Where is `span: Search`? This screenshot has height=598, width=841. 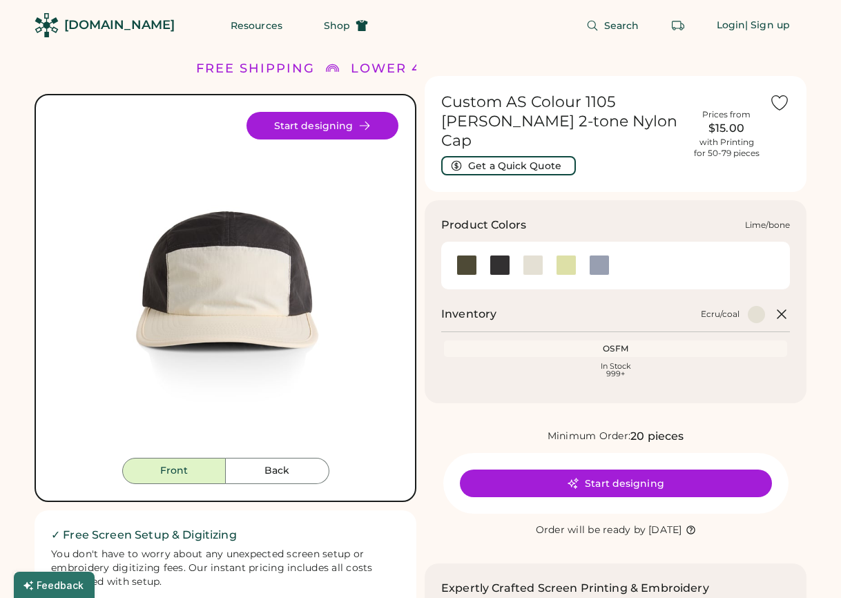 span: Search is located at coordinates (622, 26).